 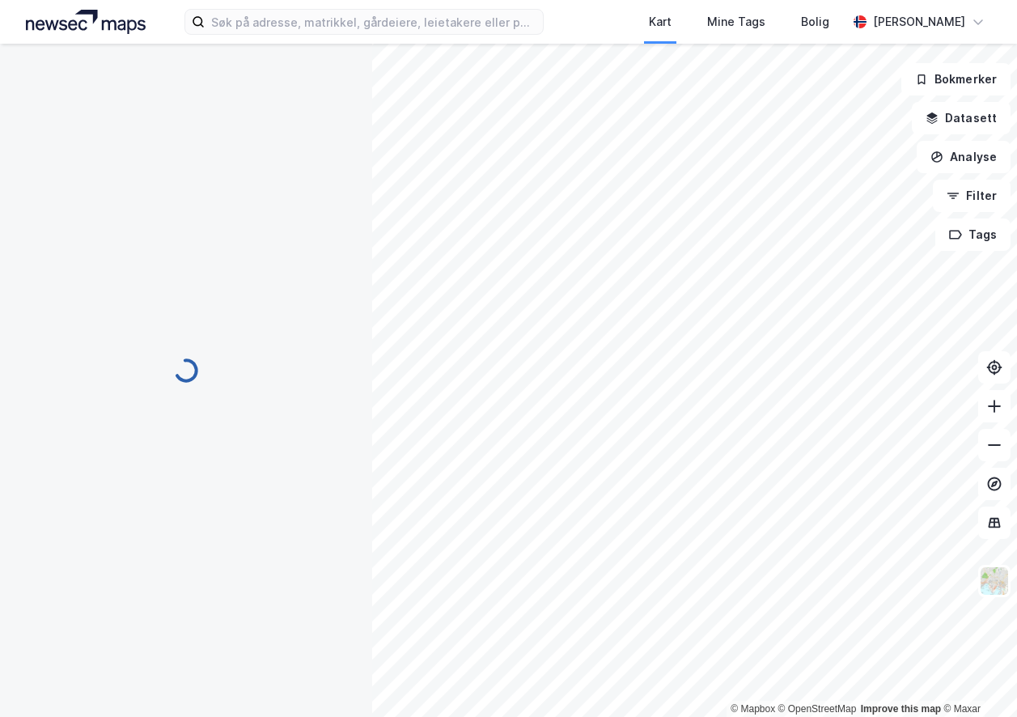 I want to click on a: Mapbox, so click(x=753, y=709).